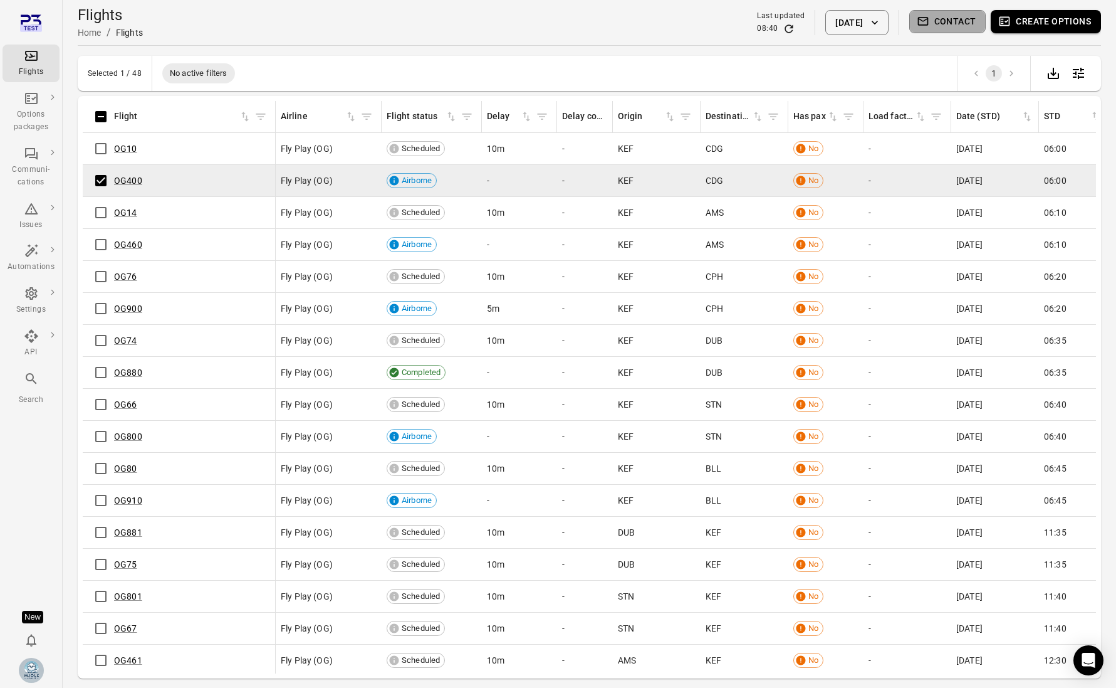 This screenshot has height=688, width=1116. I want to click on span: 11:35, so click(1055, 564).